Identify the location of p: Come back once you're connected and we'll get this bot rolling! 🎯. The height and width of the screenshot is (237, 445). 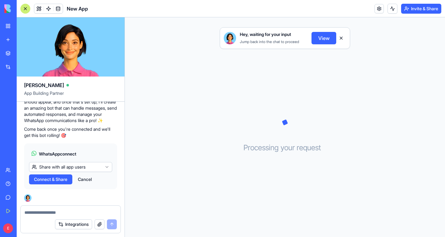
(71, 132).